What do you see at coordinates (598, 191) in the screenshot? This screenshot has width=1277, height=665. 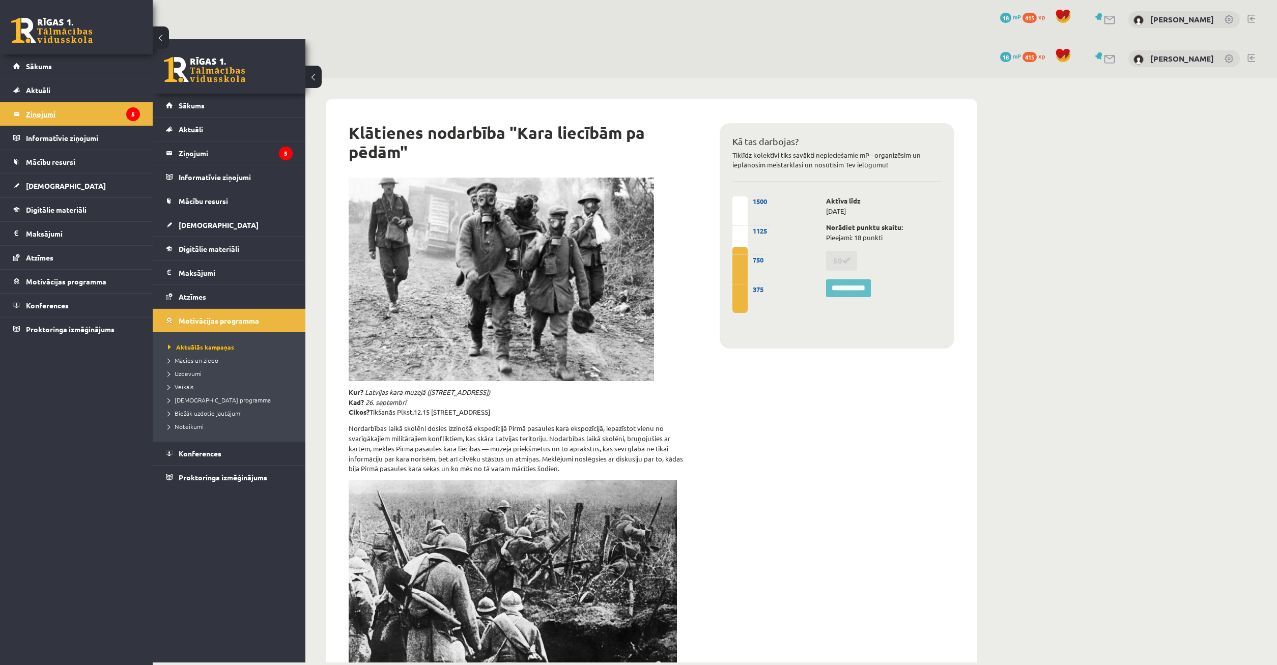 I see `div: 1125` at bounding box center [598, 191].